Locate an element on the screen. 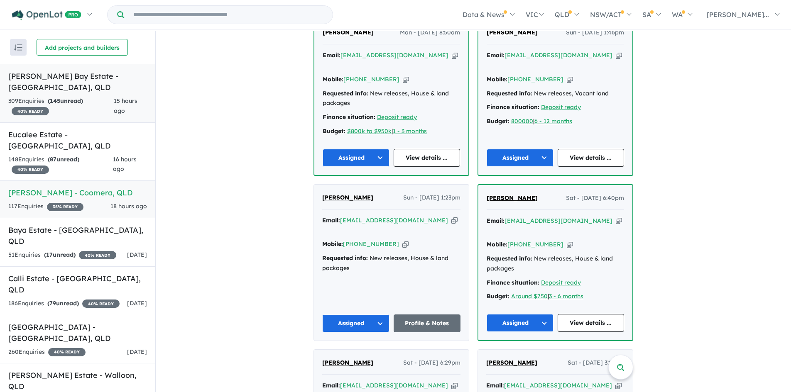 The width and height of the screenshot is (791, 392). u: $800k to $950k is located at coordinates (369, 131).